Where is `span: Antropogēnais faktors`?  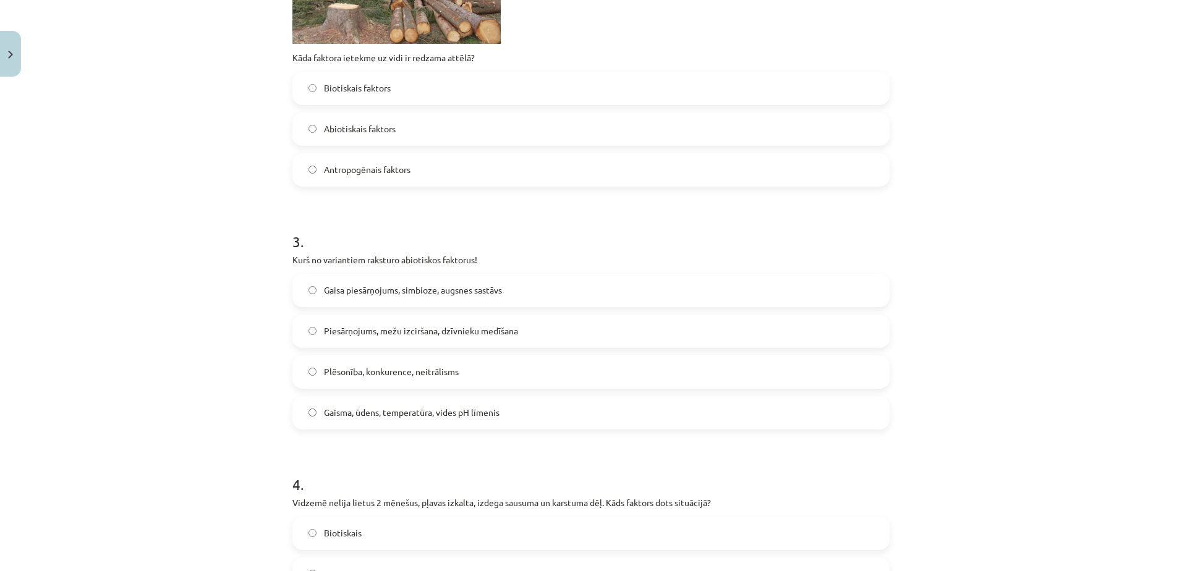
span: Antropogēnais faktors is located at coordinates (367, 169).